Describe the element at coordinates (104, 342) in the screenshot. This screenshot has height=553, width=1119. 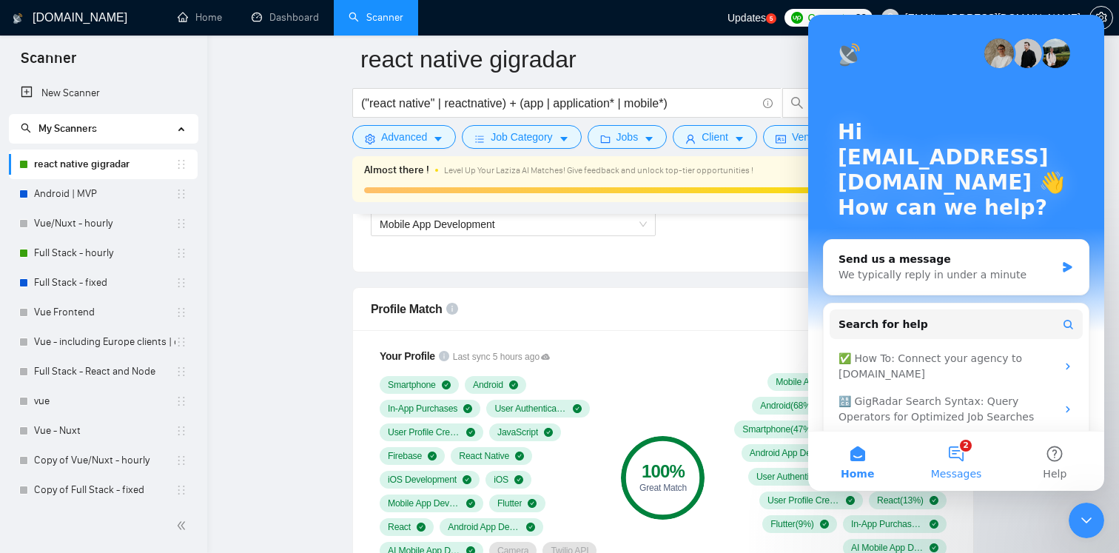
I see `a: Vue - including Europe clients | only search title` at that location.